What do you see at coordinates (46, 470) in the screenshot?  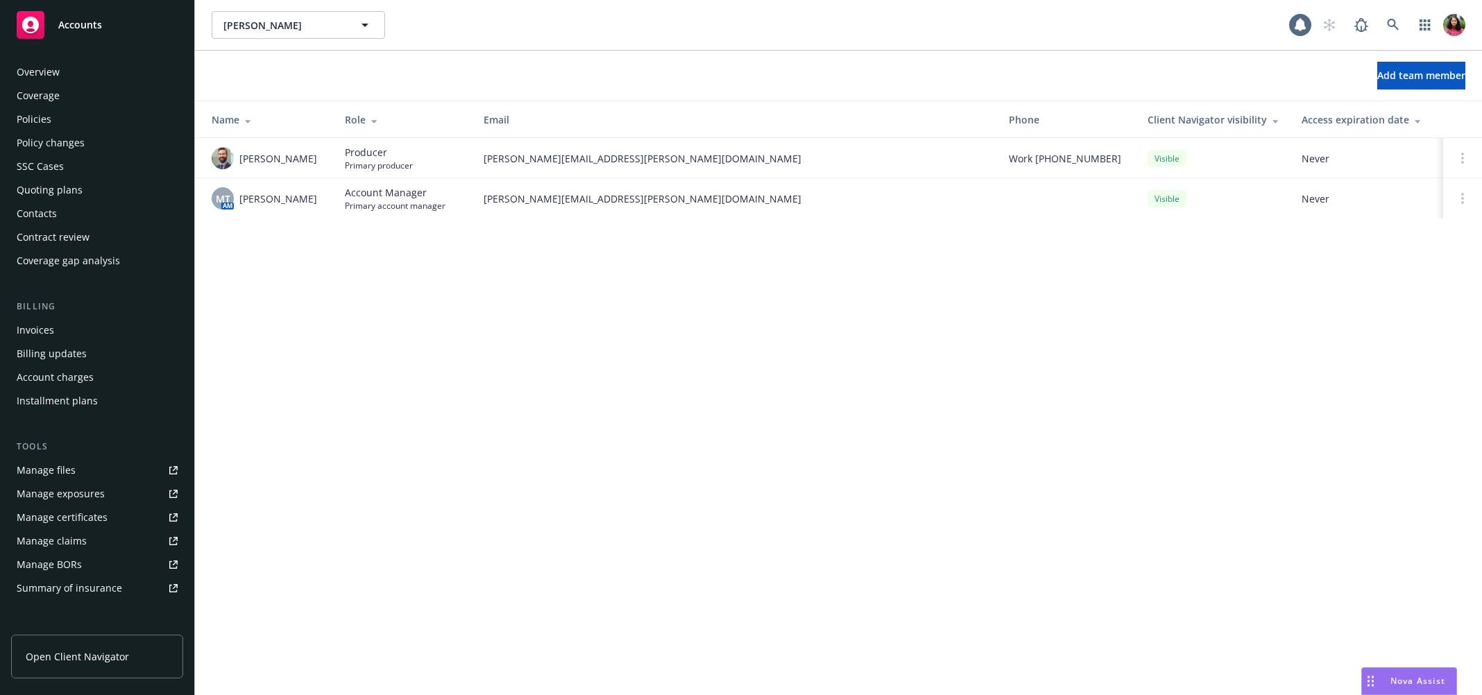 I see `div: Manage files` at bounding box center [46, 470].